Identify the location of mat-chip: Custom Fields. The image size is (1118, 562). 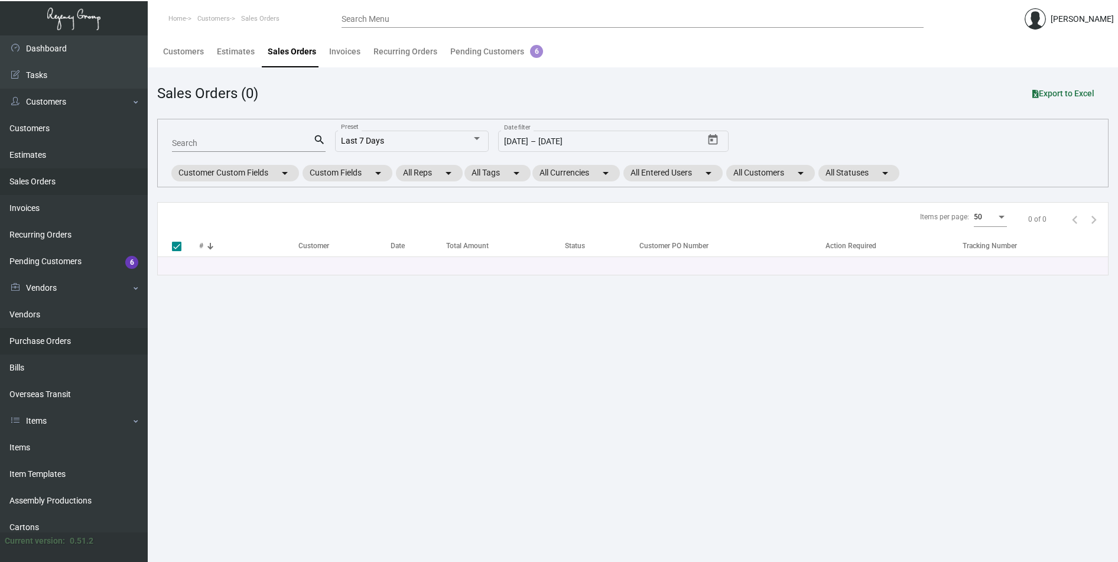
(347, 173).